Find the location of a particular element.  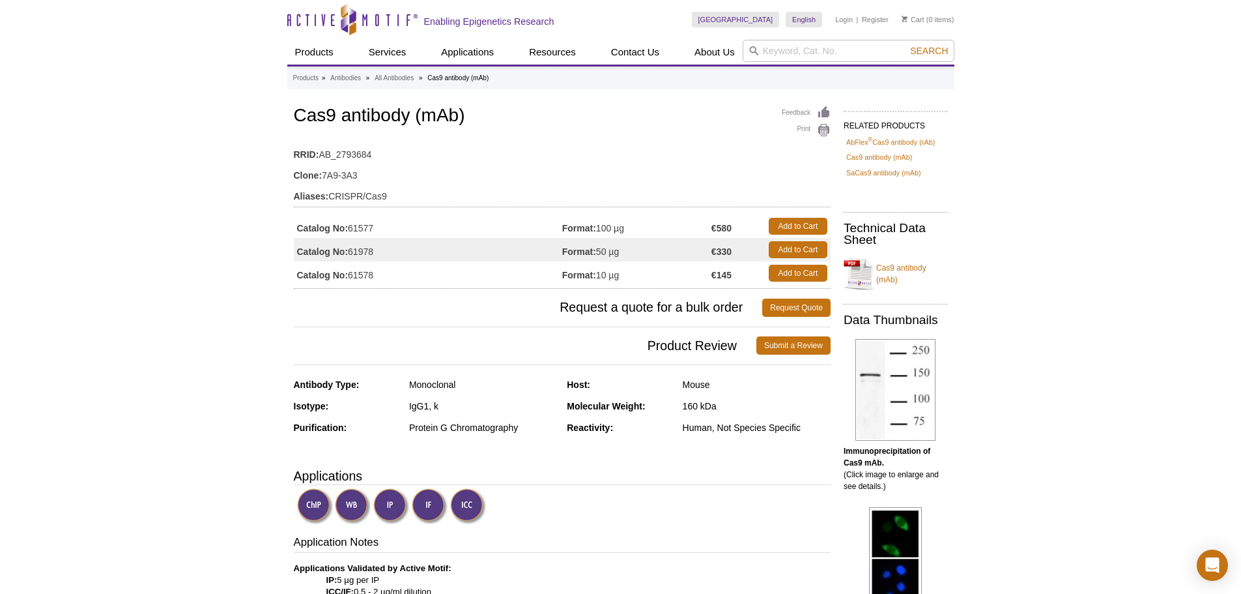

strong: €145 is located at coordinates (721, 275).